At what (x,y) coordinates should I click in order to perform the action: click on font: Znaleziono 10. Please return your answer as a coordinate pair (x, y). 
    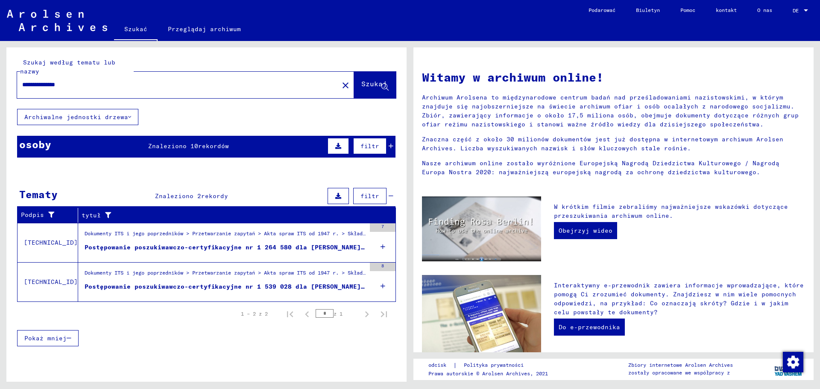
    Looking at the image, I should click on (173, 146).